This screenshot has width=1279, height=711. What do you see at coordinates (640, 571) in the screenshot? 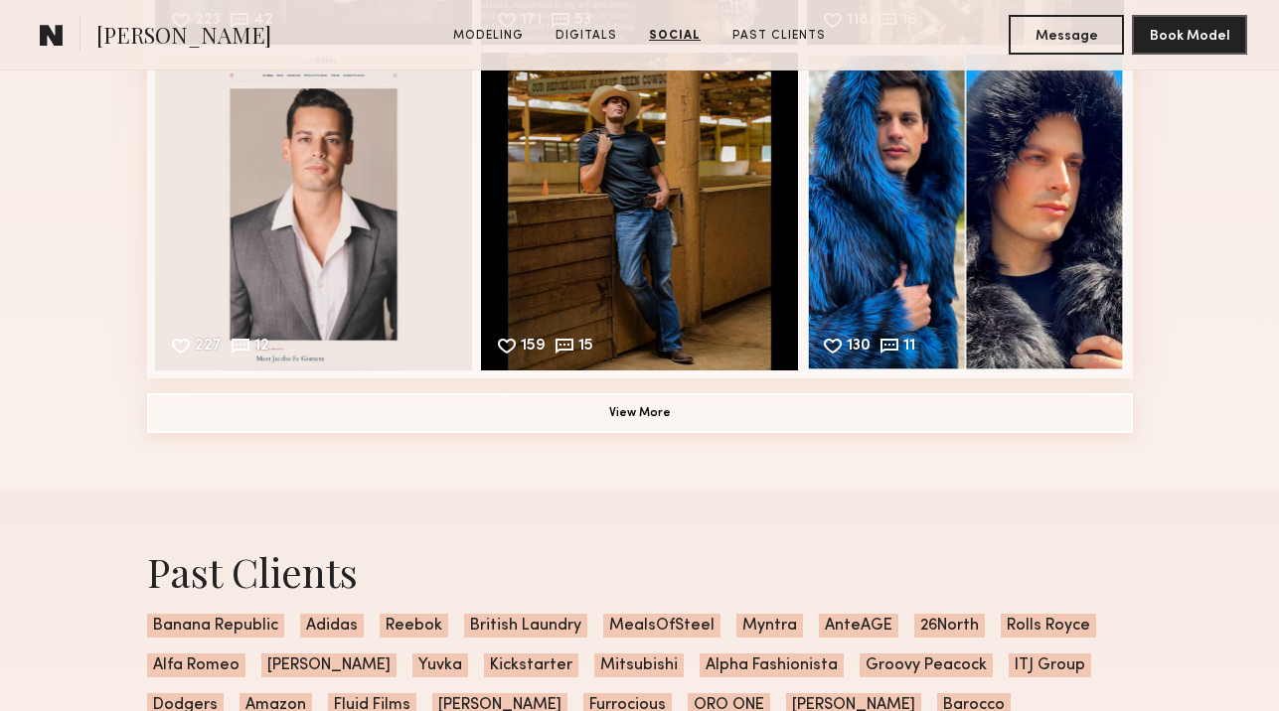
I see `div: Past Clients` at bounding box center [640, 571].